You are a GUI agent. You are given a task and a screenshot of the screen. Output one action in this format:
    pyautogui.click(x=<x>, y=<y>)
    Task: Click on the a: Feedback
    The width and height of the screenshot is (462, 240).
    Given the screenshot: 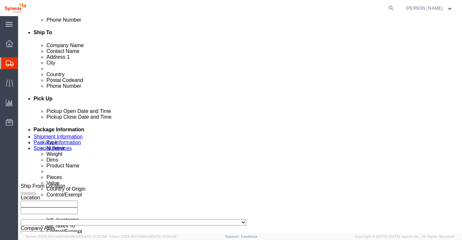 What is the action you would take?
    pyautogui.click(x=249, y=237)
    